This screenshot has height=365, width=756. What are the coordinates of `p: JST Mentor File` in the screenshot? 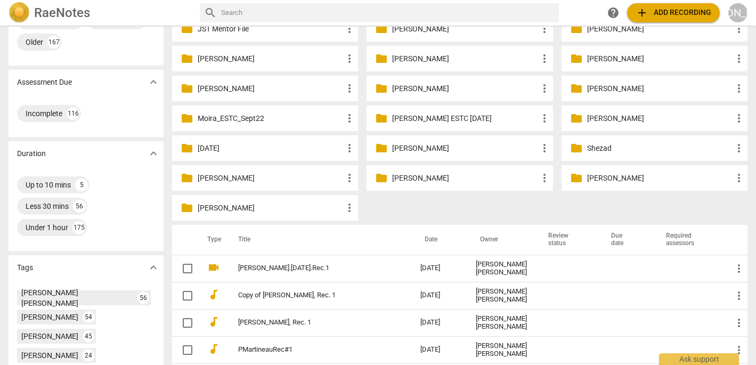 It's located at (270, 29).